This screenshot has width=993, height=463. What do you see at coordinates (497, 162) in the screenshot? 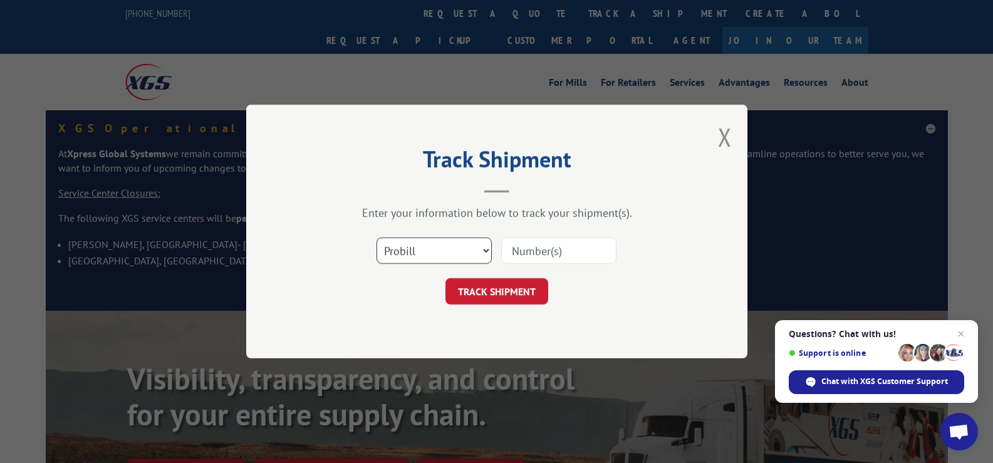
I see `h2: Track Shipment` at bounding box center [497, 162].